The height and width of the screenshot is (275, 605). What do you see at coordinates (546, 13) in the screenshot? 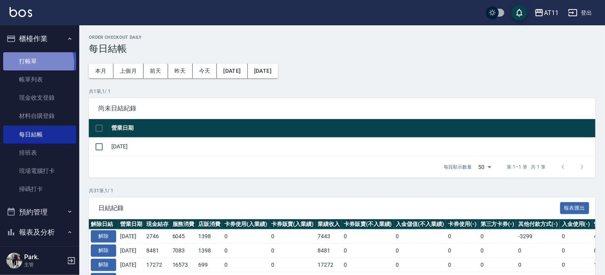
I see `button: AT11` at bounding box center [546, 13].